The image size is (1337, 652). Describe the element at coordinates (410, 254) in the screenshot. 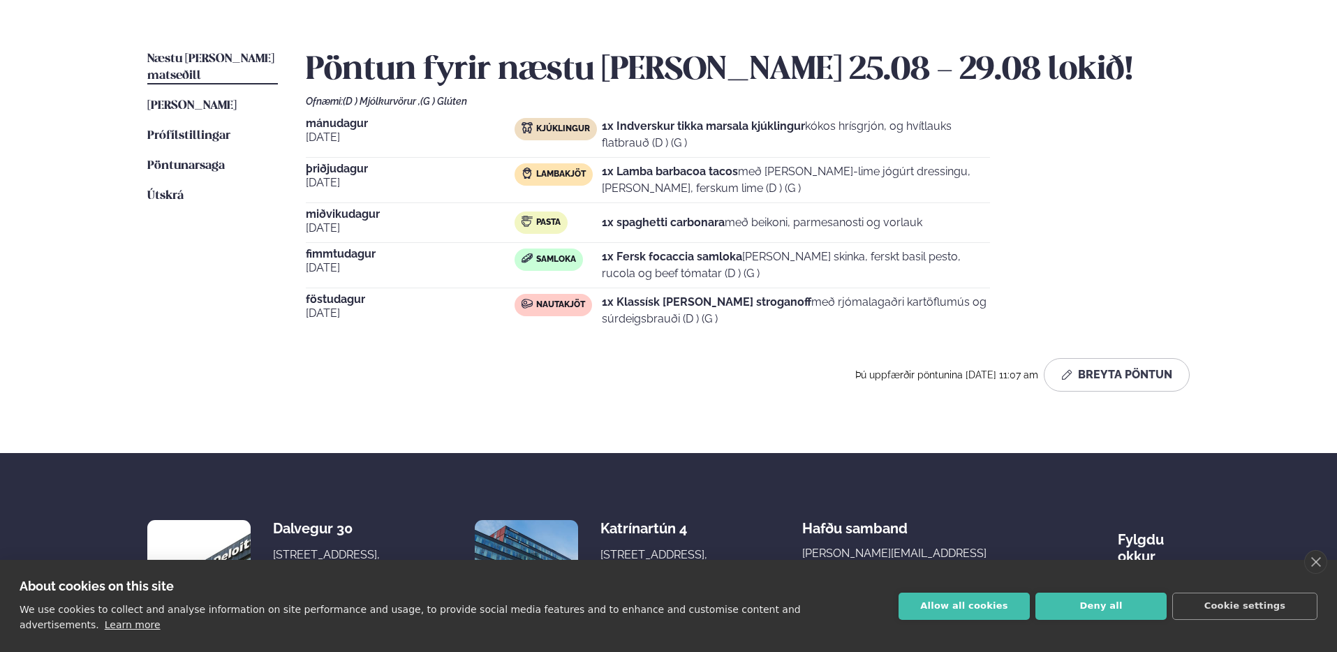

I see `span: fimmtudagur` at that location.